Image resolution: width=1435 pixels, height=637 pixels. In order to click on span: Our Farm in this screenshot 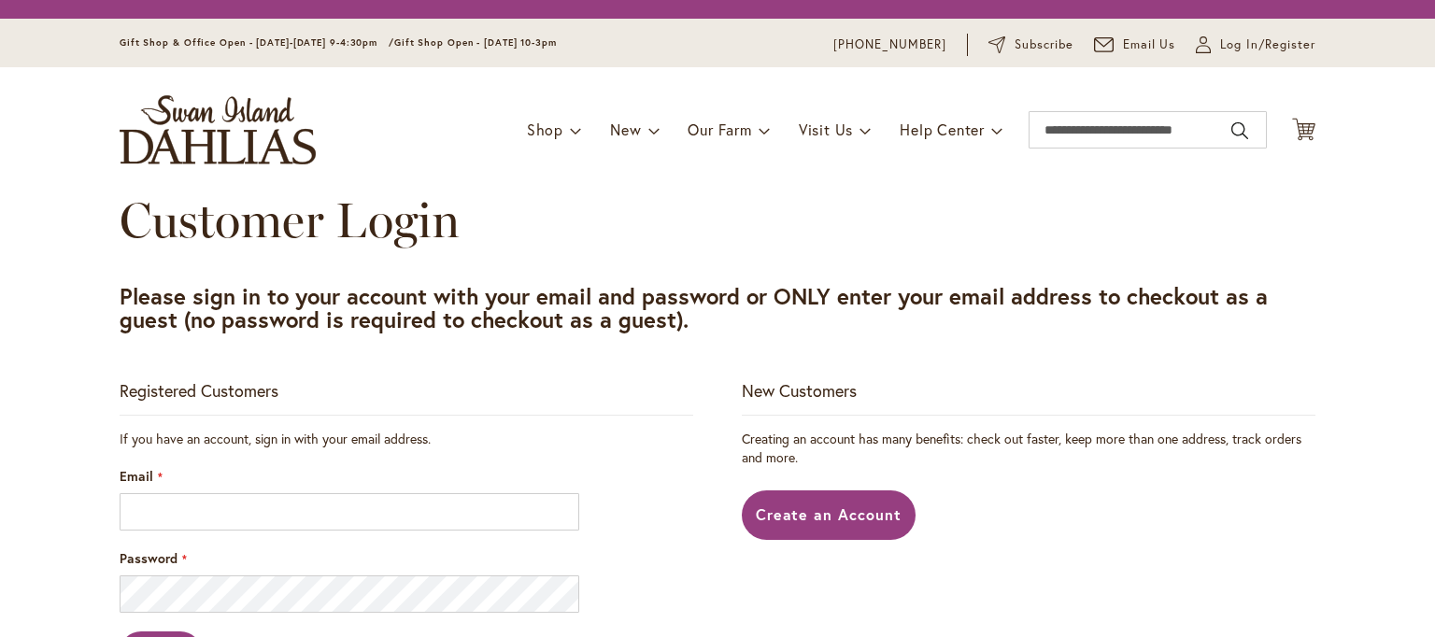, I will do `click(719, 129)`.